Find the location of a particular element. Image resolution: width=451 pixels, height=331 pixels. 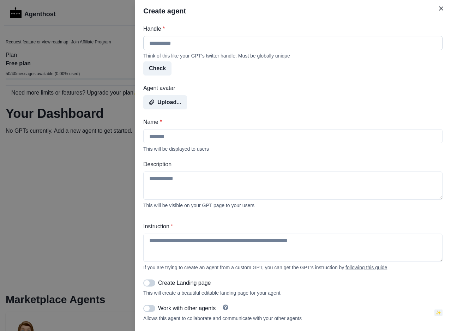

button: Check is located at coordinates (157, 68).